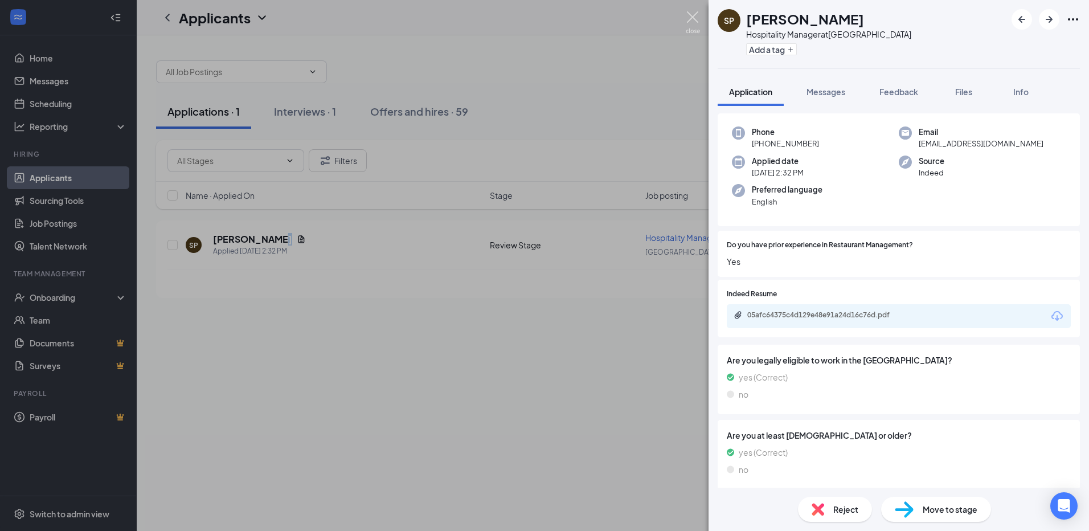  What do you see at coordinates (981, 132) in the screenshot?
I see `span: Email` at bounding box center [981, 132].